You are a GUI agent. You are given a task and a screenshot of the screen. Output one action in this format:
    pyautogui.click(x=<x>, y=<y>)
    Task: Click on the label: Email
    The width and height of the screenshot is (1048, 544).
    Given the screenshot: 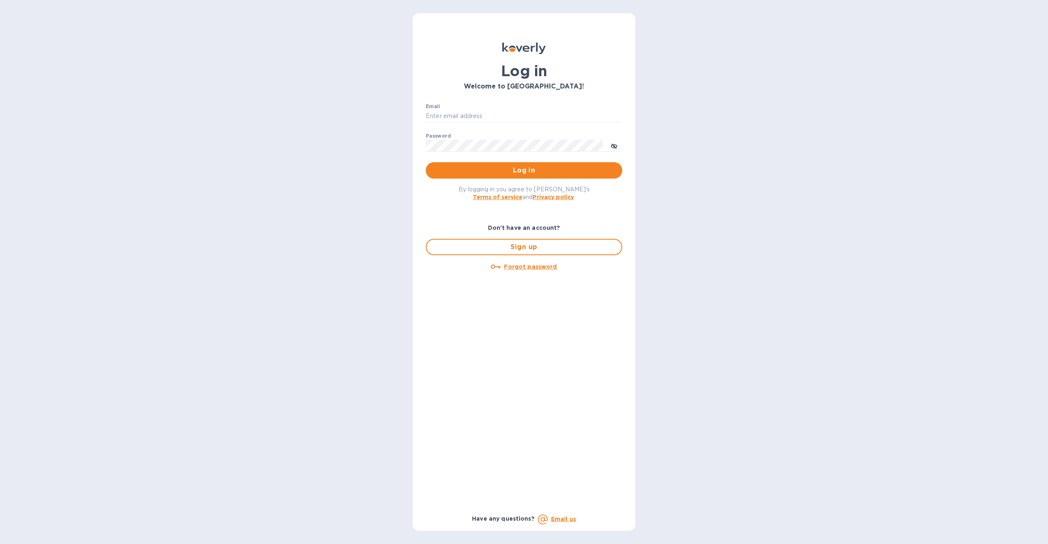 What is the action you would take?
    pyautogui.click(x=433, y=106)
    